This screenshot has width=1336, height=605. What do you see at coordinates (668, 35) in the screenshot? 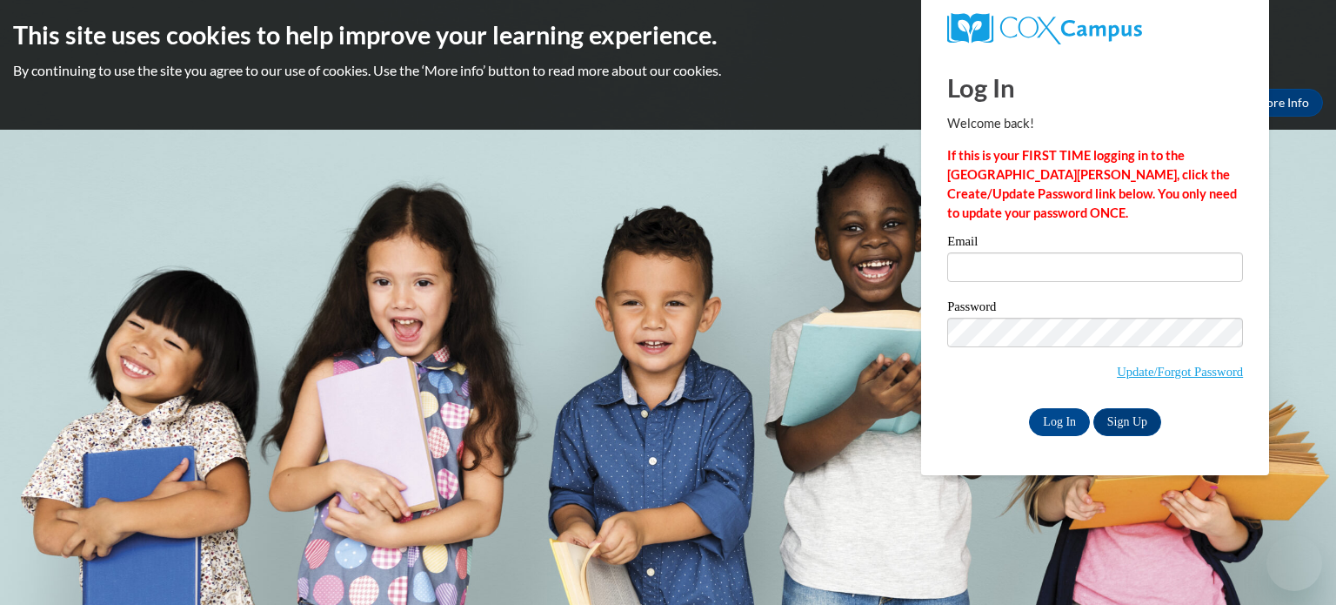
I see `h2: This site uses cookies to help improve your learning experience.` at bounding box center [668, 35].